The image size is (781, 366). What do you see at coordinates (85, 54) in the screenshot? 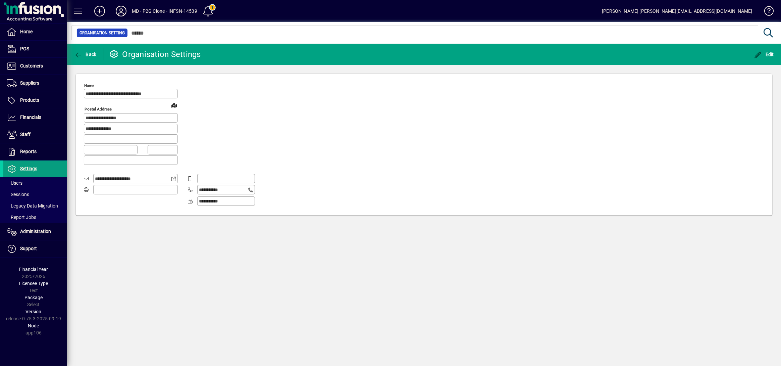
I see `button: Back` at bounding box center [85, 54].